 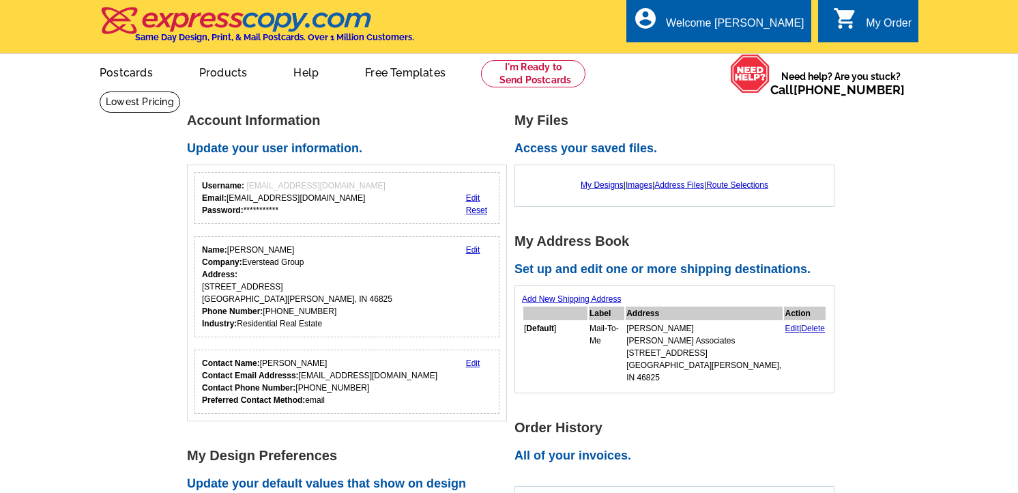 What do you see at coordinates (679, 270) in the screenshot?
I see `h2: Set up and edit one or more shipping destinations.` at bounding box center [679, 270].